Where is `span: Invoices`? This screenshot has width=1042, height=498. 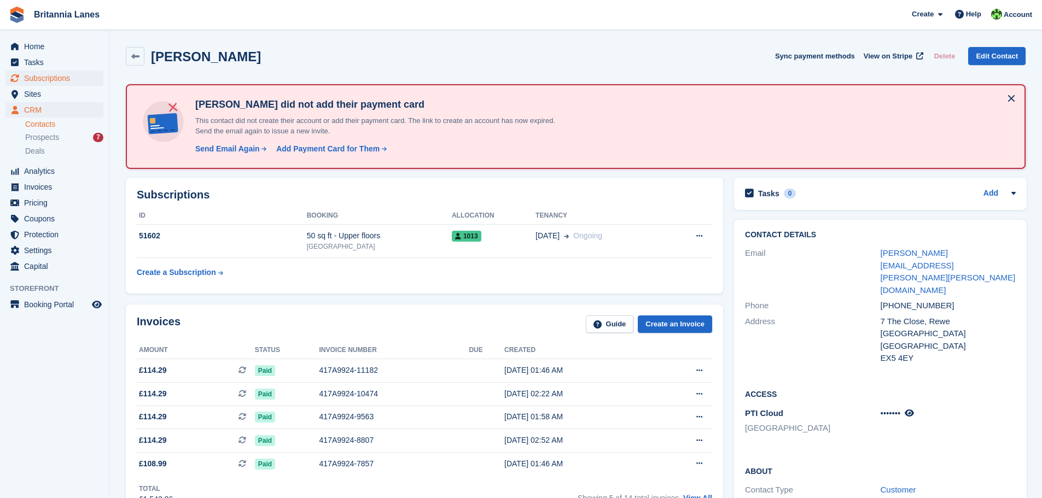
span: Invoices is located at coordinates (57, 187).